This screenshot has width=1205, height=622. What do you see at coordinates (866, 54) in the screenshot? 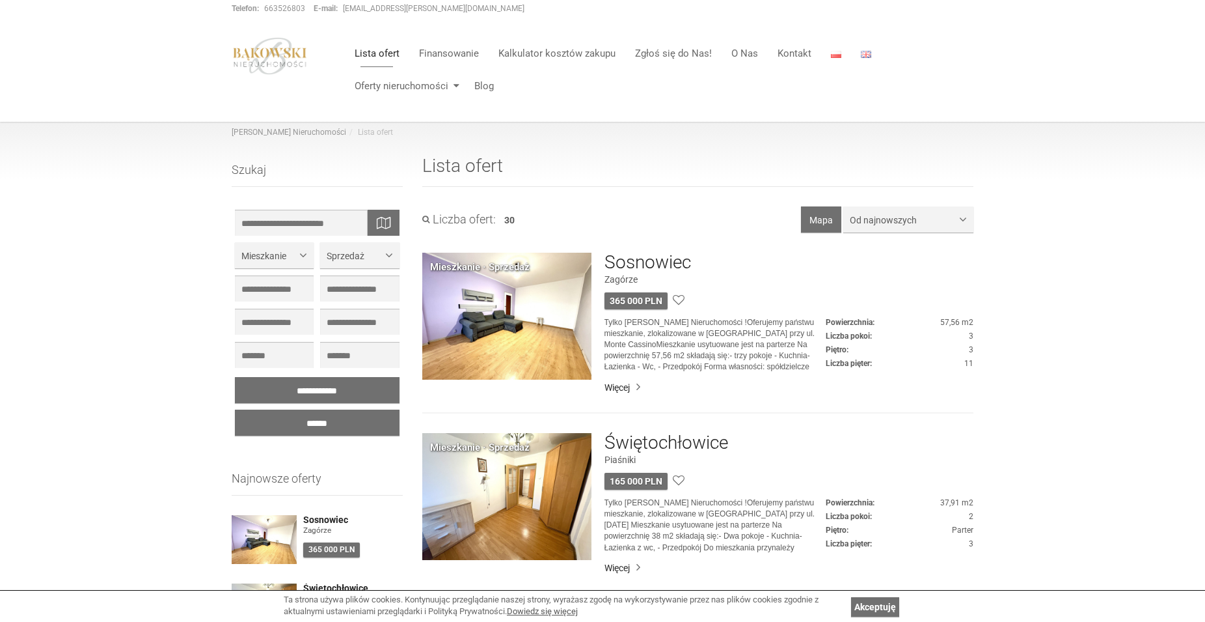
I see `img: English` at bounding box center [866, 54].